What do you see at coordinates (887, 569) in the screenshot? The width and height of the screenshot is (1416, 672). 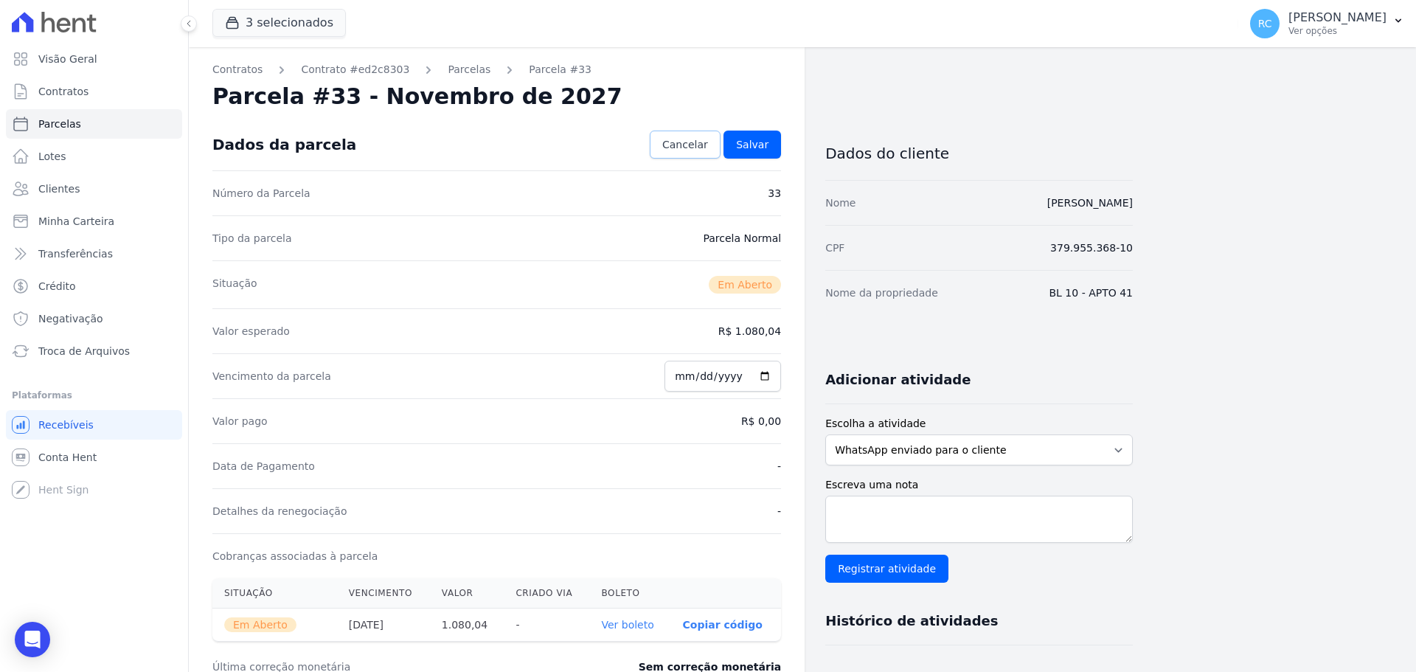 I see `input: Registrar atividade` at bounding box center [887, 569].